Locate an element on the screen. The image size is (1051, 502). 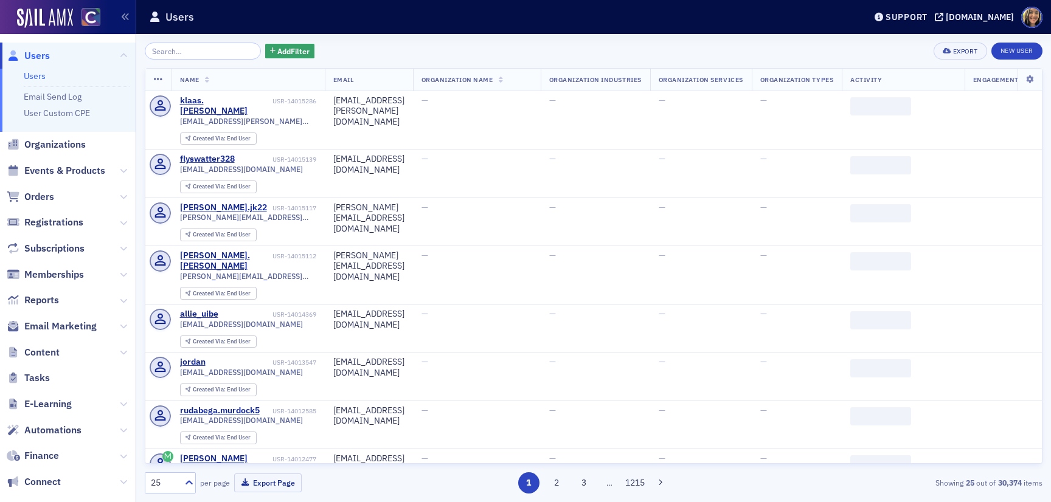
span: Users is located at coordinates (37, 56).